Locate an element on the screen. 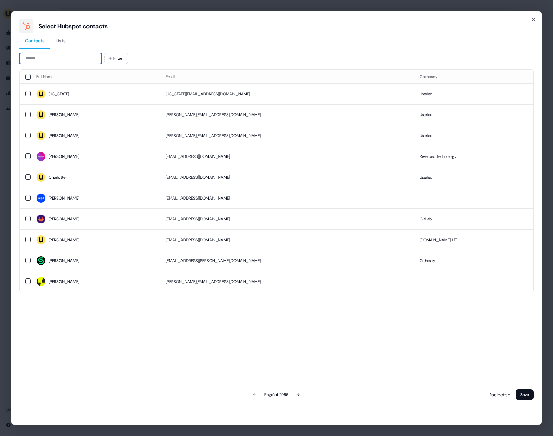 The image size is (553, 436). button: Save is located at coordinates (525, 395).